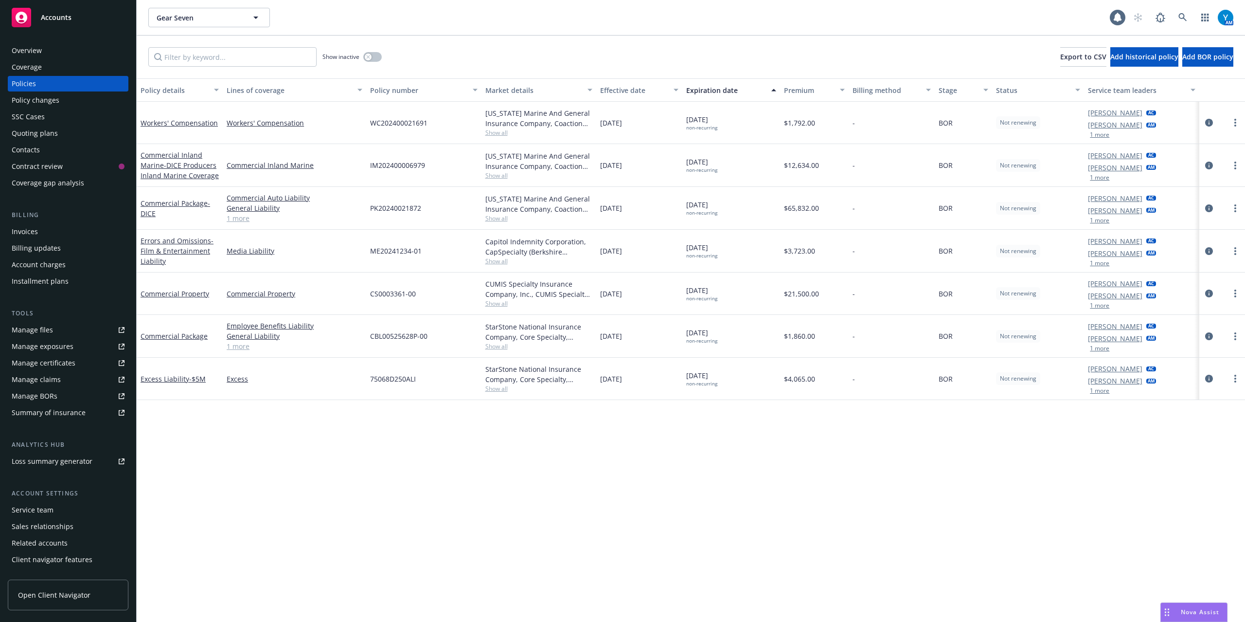  I want to click on div: Coverage gap analysis, so click(48, 183).